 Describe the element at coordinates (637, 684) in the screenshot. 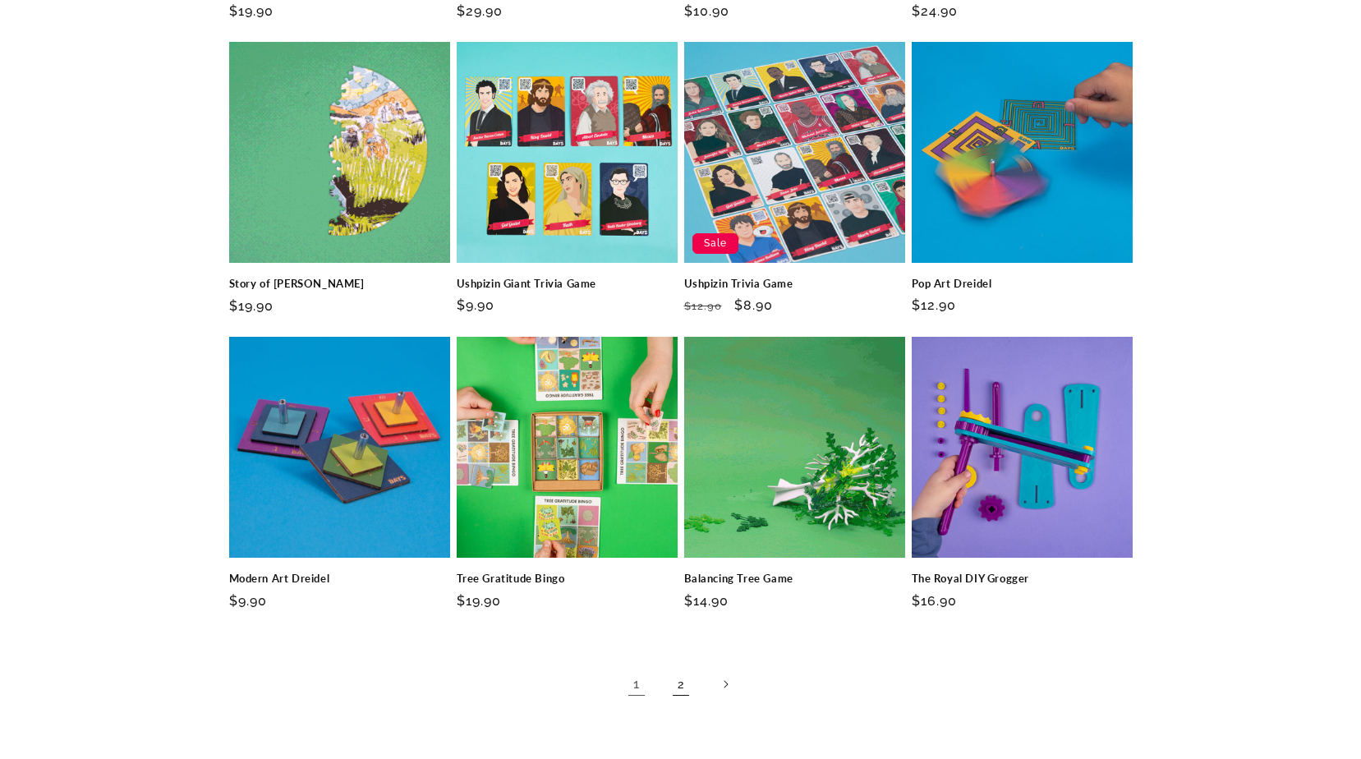

I see `a: Page 1` at that location.